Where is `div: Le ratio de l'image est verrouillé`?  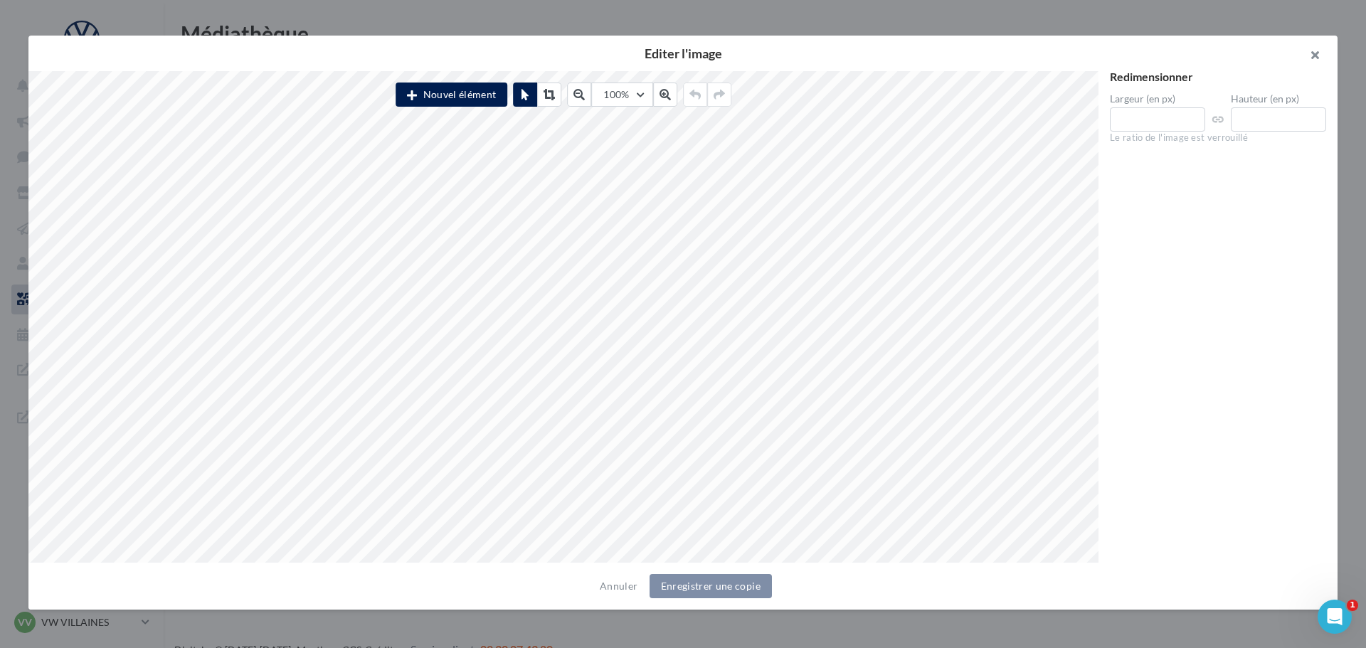 div: Le ratio de l'image est verrouillé is located at coordinates (1218, 138).